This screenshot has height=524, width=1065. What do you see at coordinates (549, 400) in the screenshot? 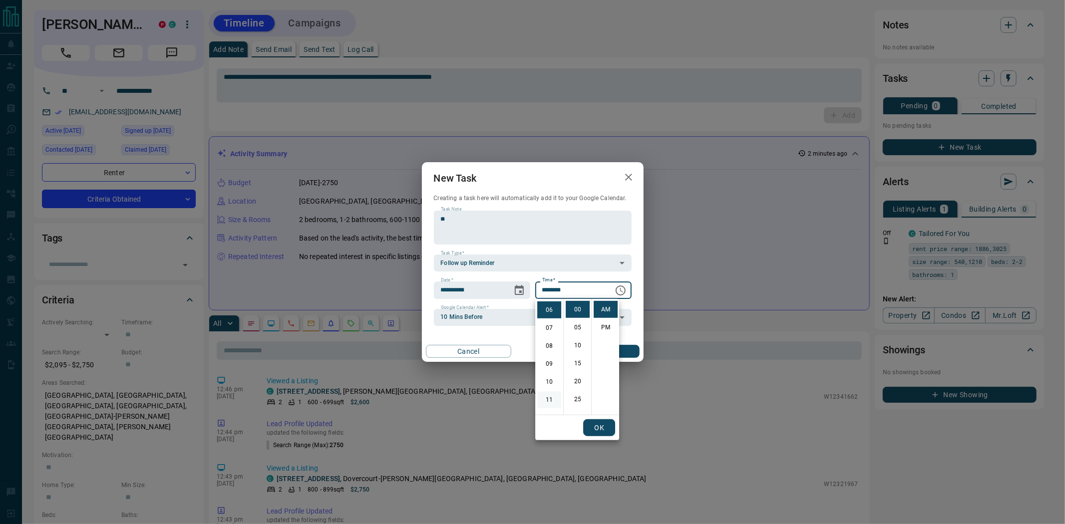
I see `li: 11 hours` at bounding box center [549, 400].